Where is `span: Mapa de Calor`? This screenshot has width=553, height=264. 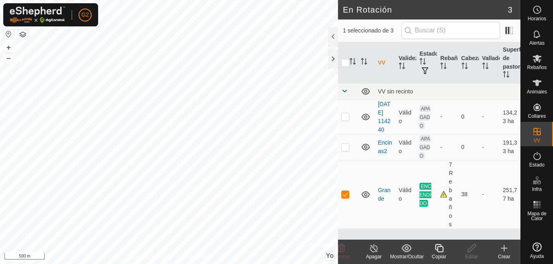
span: Mapa de Calor is located at coordinates (536, 216).